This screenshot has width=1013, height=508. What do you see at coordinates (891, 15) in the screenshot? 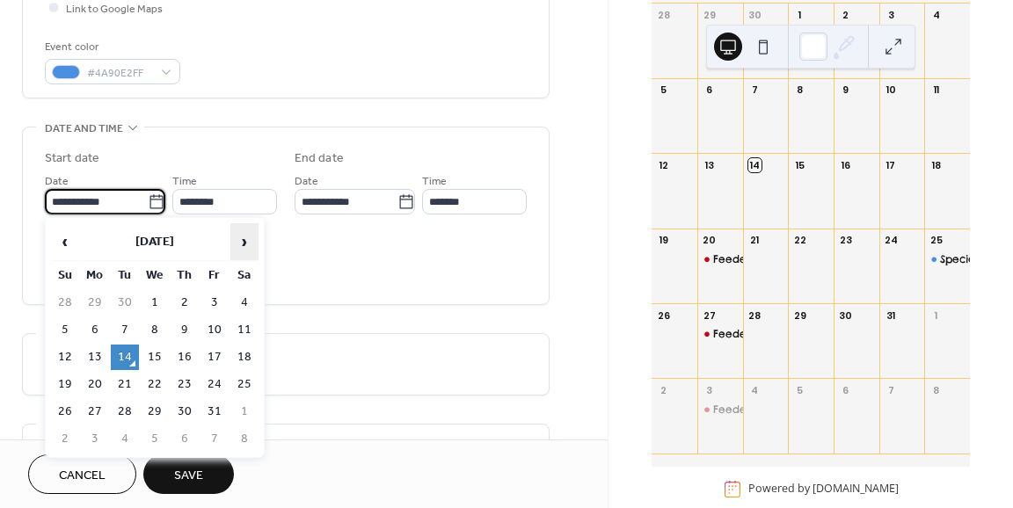
I see `div: 3` at bounding box center [891, 15].